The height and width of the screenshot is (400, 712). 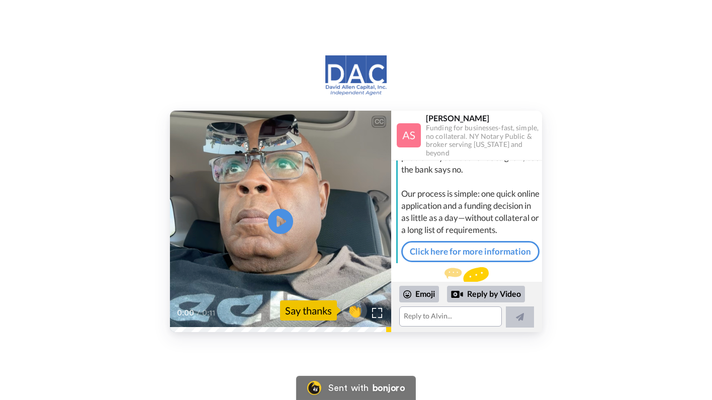 What do you see at coordinates (409, 135) in the screenshot?
I see `img: Profile Image` at bounding box center [409, 135].